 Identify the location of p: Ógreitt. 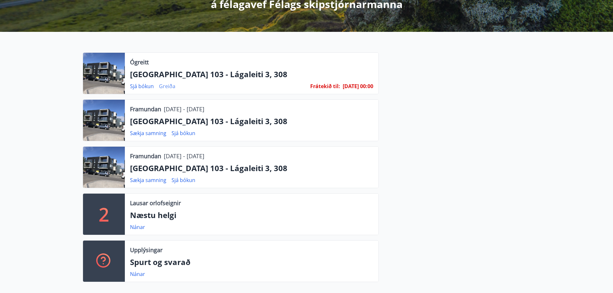
(139, 62).